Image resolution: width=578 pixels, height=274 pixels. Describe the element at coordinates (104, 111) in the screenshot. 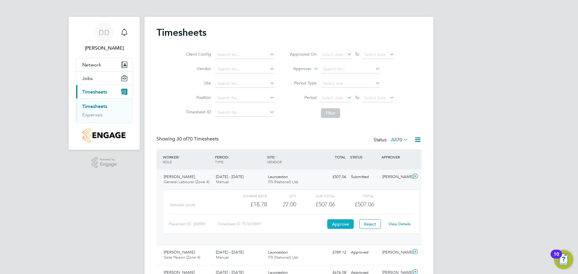

I see `div: Timesheets` at that location.